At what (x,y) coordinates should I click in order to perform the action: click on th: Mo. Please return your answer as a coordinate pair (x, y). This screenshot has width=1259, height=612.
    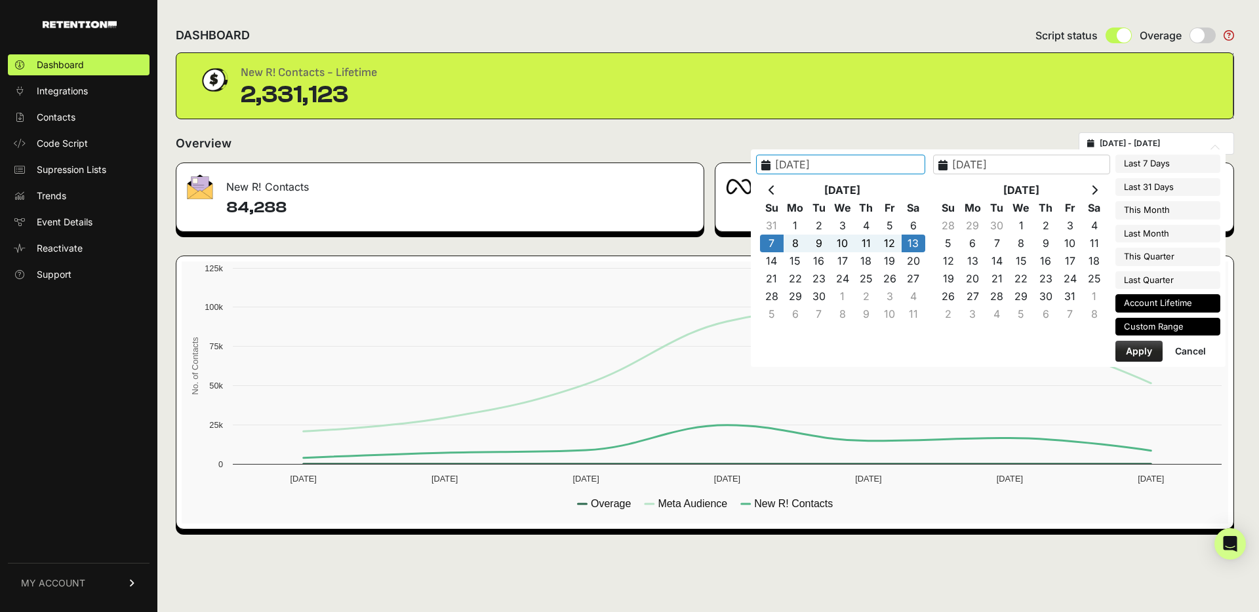
    Looking at the image, I should click on (795, 208).